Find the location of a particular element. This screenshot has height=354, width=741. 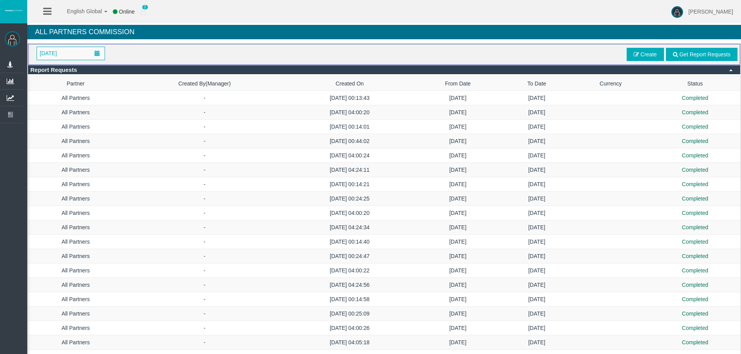

span: 0 is located at coordinates (145, 7).